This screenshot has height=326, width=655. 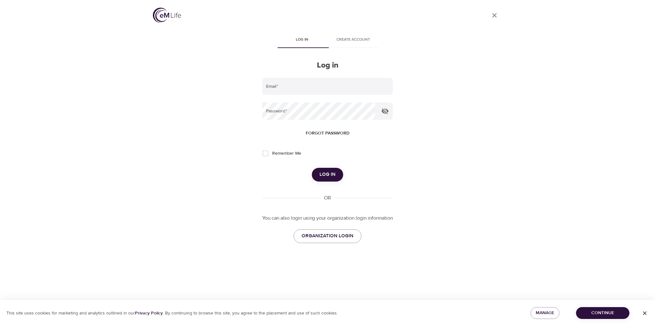 What do you see at coordinates (328, 40) in the screenshot?
I see `div: disabled tabs example` at bounding box center [328, 40].